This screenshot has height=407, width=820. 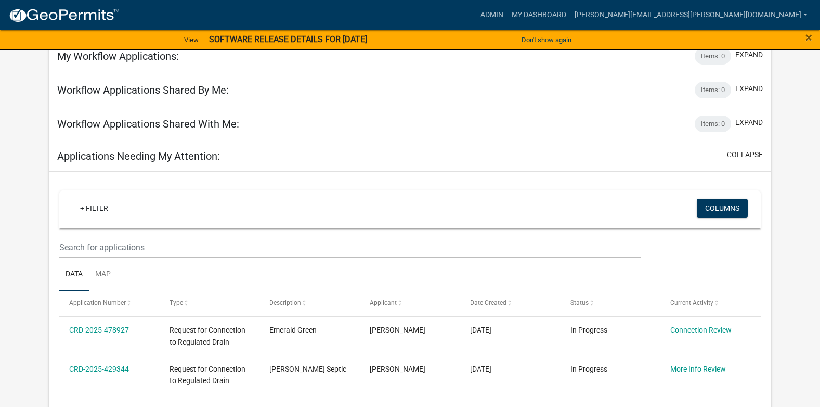 What do you see at coordinates (210, 303) in the screenshot?
I see `datatable-header-cell: Type` at bounding box center [210, 303].